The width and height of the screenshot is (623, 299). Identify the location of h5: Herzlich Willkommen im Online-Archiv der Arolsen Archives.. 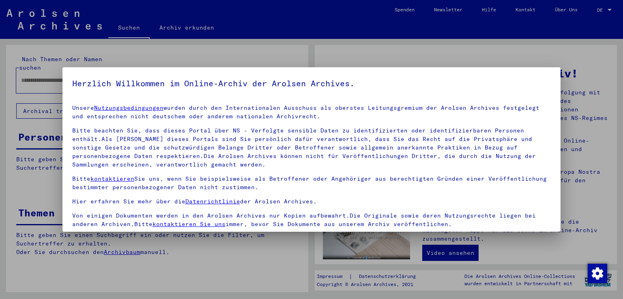
(311, 84).